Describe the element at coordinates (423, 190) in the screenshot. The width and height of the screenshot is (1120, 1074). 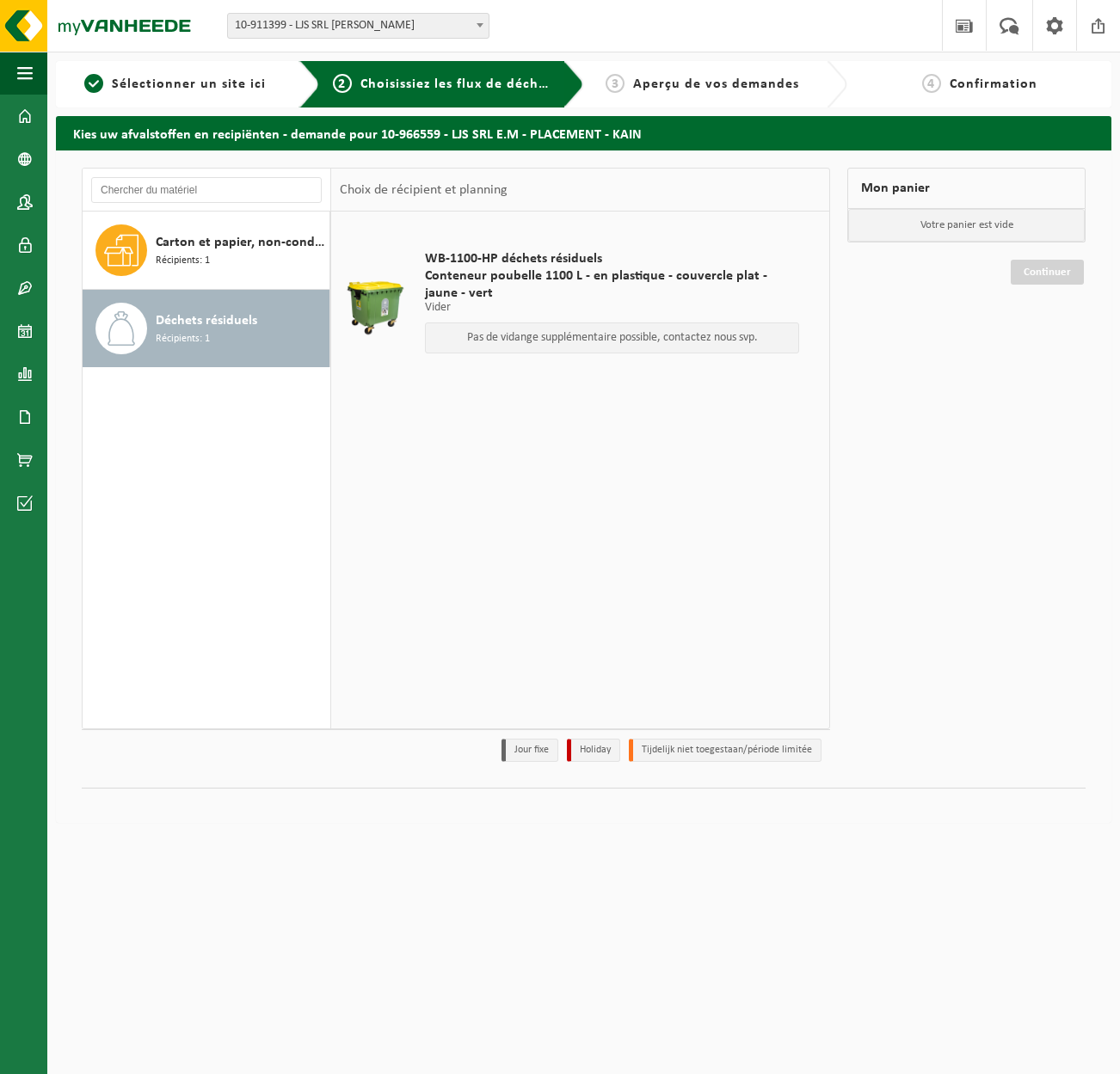
I see `div: Choix de récipient et planning` at that location.